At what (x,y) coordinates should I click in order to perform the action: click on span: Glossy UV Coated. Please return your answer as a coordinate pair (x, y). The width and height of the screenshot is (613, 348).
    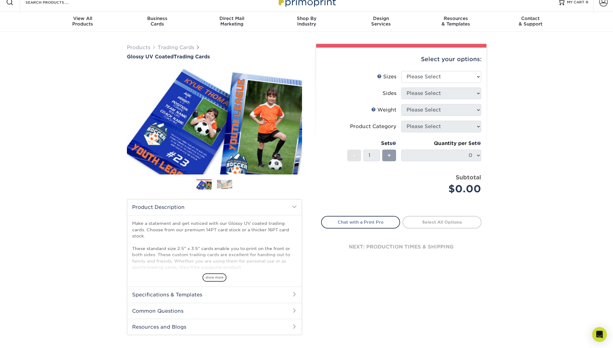
    Looking at the image, I should click on (150, 57).